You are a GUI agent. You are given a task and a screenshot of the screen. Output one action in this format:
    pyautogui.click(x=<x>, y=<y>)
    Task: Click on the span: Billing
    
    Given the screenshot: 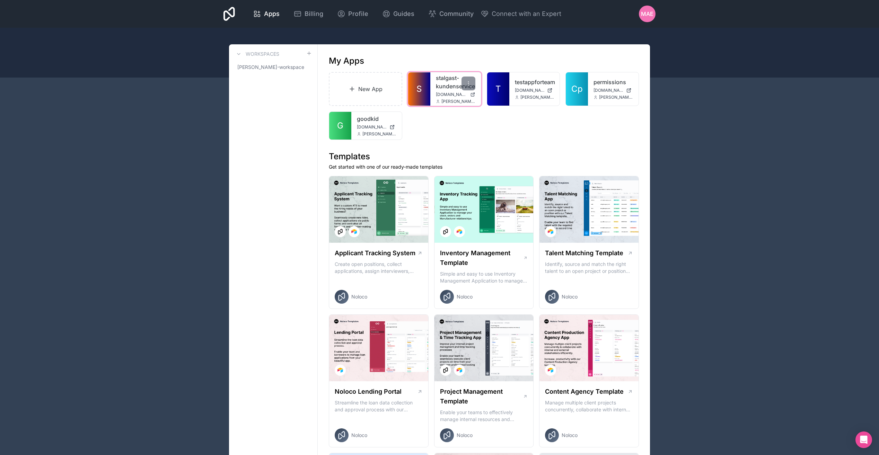 What is the action you would take?
    pyautogui.click(x=314, y=14)
    